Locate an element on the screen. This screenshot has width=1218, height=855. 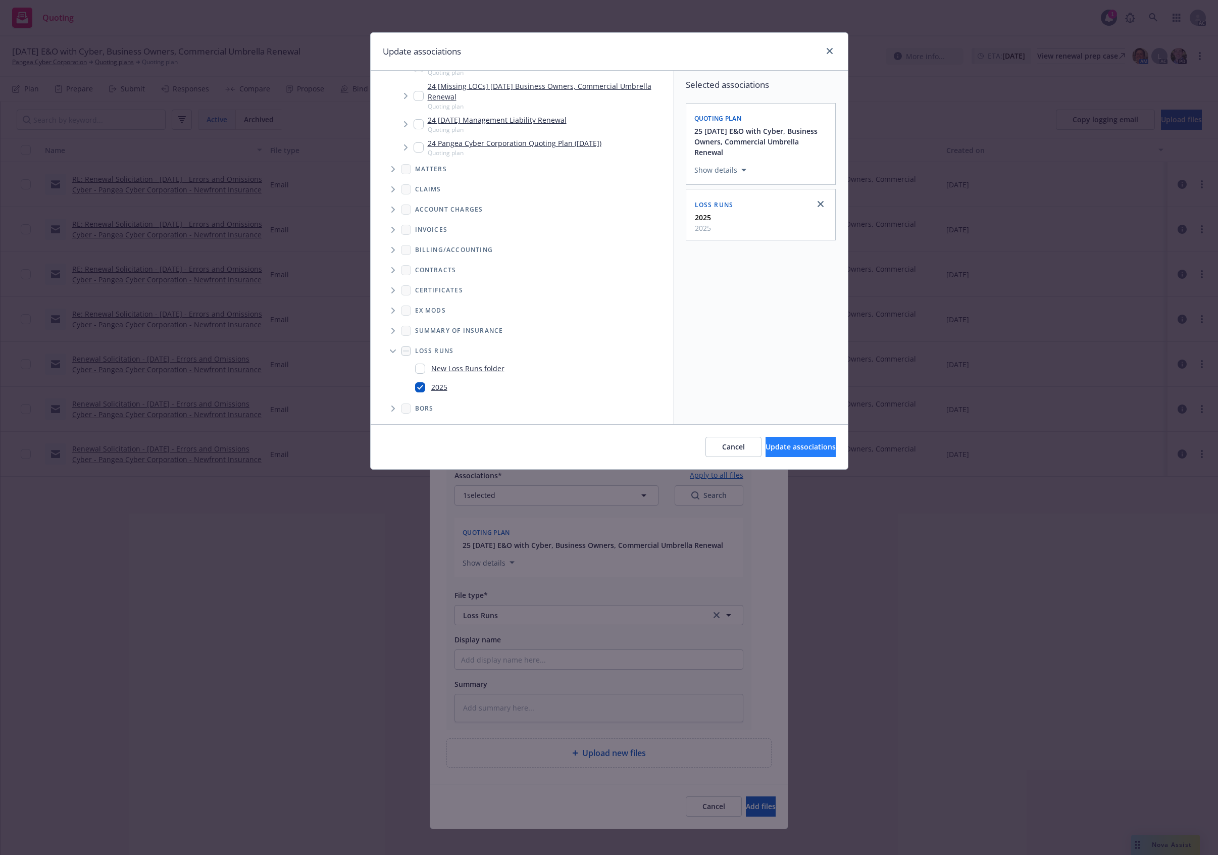
span: Update associations is located at coordinates (800, 446).